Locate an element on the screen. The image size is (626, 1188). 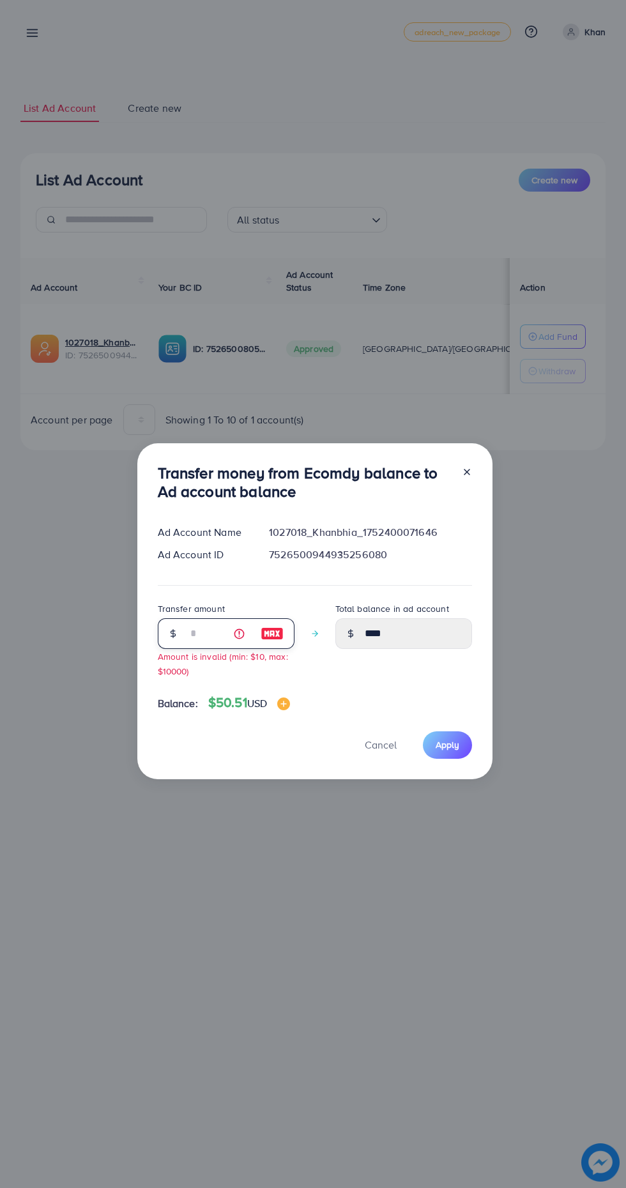
span: Cancel is located at coordinates (381, 745).